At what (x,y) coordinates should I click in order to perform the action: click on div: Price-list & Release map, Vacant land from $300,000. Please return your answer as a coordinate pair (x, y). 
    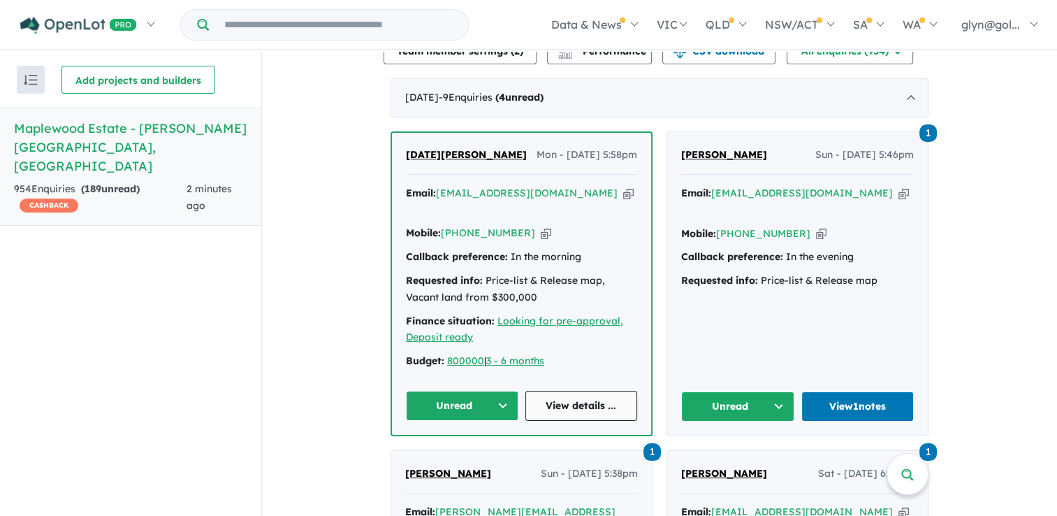
    Looking at the image, I should click on (521, 289).